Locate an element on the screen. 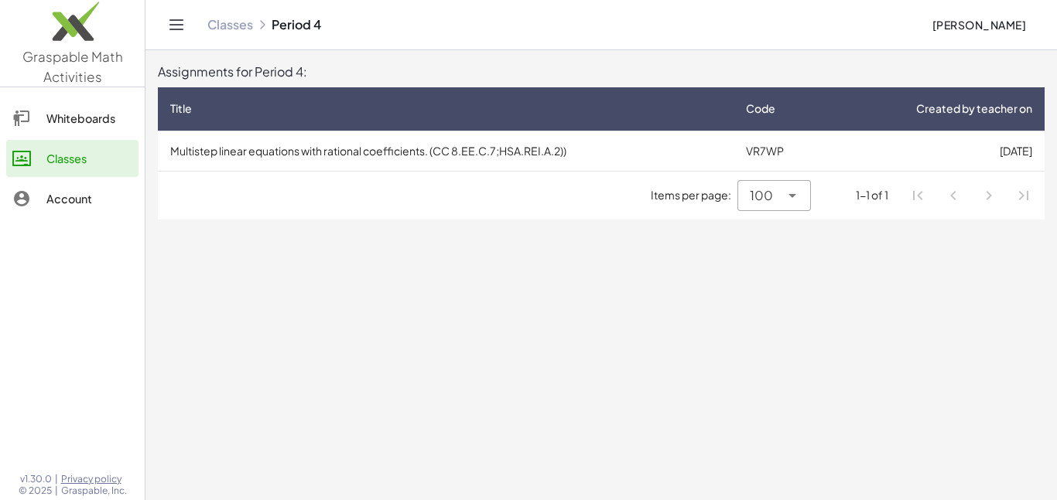  span: Created by teacher on is located at coordinates (974, 108).